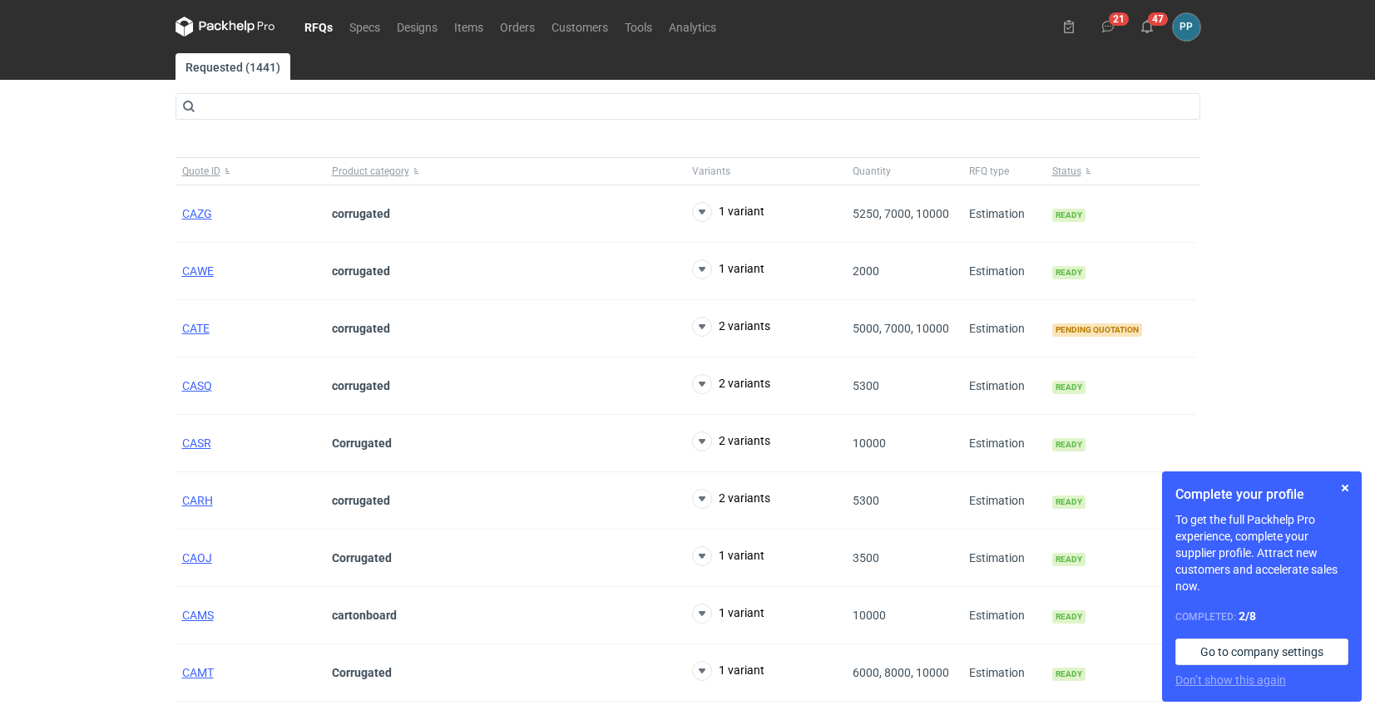 This screenshot has height=715, width=1375. Describe the element at coordinates (1108, 27) in the screenshot. I see `button: 21` at that location.